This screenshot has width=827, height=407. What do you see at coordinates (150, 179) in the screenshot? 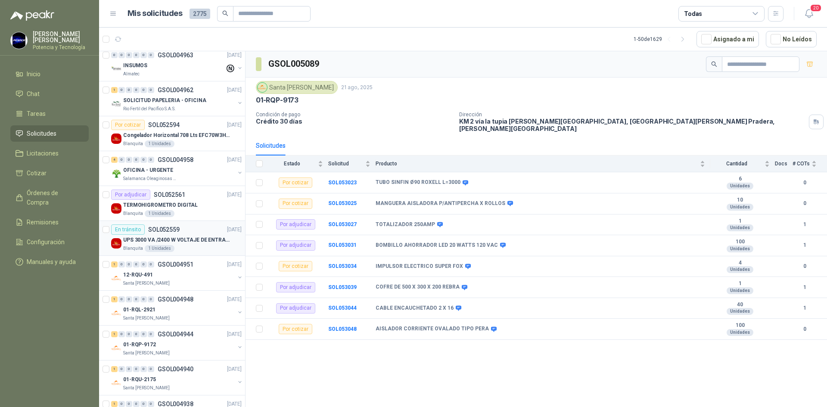
I see `p: Salamanca Oleaginosas SAS` at bounding box center [150, 179].